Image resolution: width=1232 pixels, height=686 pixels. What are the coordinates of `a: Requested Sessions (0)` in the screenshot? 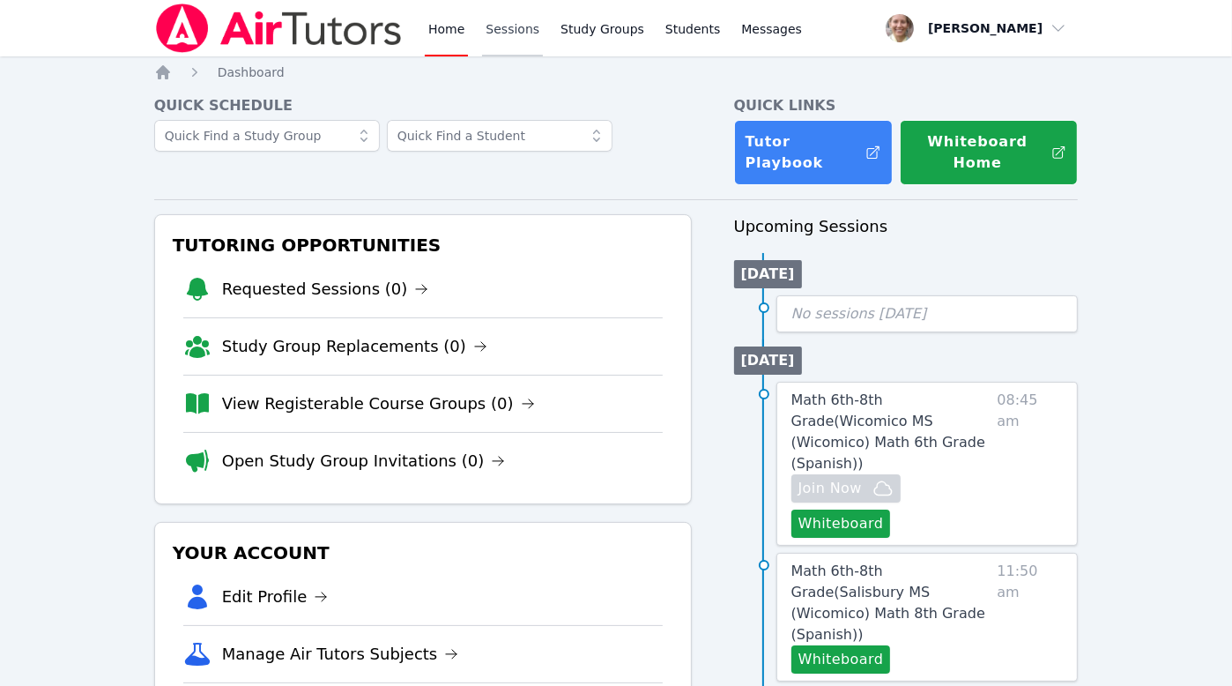 It's located at (325, 289).